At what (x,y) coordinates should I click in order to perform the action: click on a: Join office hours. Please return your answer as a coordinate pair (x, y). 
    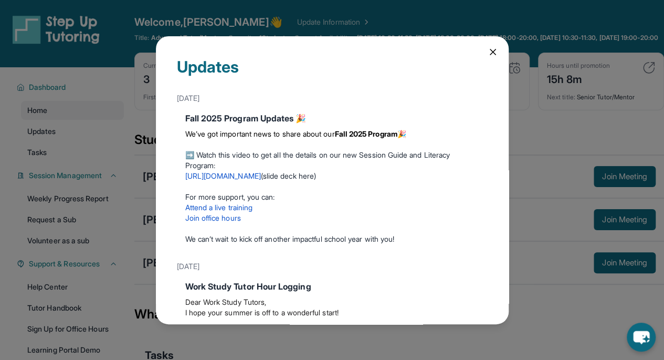
    Looking at the image, I should click on (213, 217).